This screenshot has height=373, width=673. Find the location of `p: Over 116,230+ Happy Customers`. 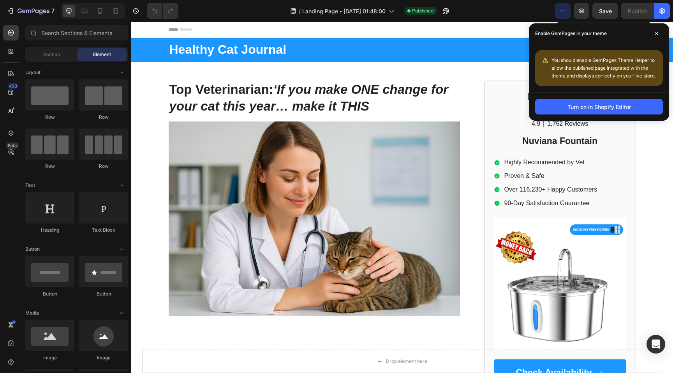

p: Over 116,230+ Happy Customers is located at coordinates (420, 168).